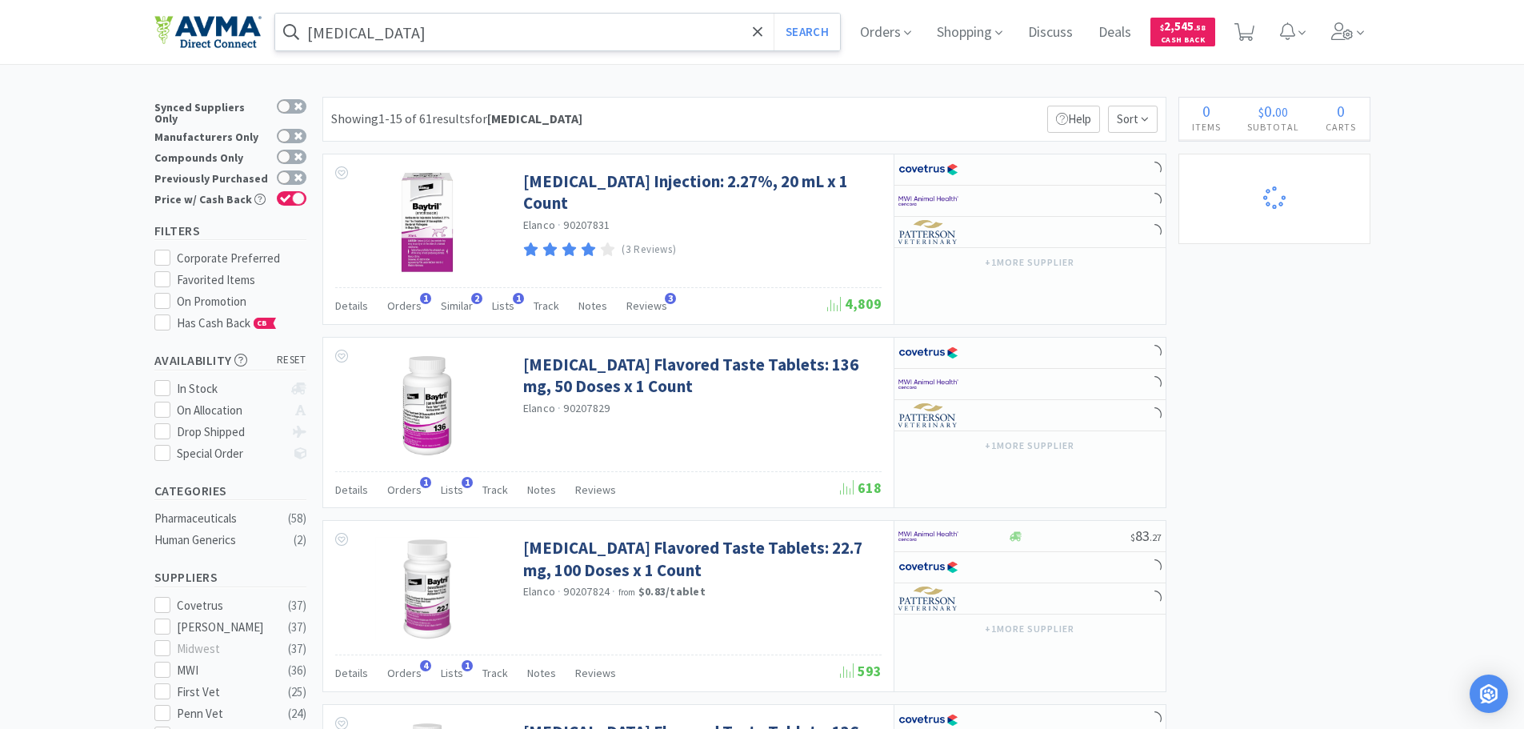 Image resolution: width=1524 pixels, height=729 pixels. Describe the element at coordinates (649, 250) in the screenshot. I see `p: (3 Reviews)` at that location.